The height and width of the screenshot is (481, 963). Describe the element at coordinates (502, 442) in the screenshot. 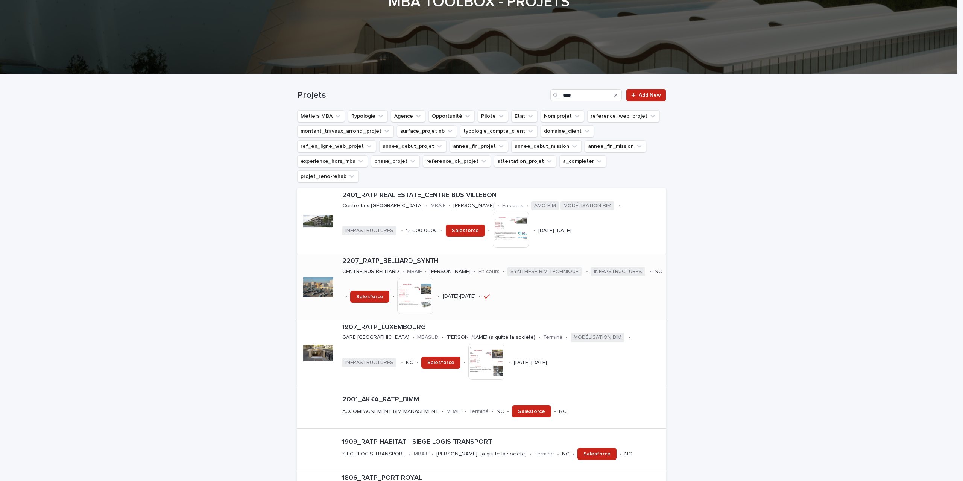

I see `p: 1909_RATP HABITAT - SIEGE LOGIS TRANSPORT` at that location.